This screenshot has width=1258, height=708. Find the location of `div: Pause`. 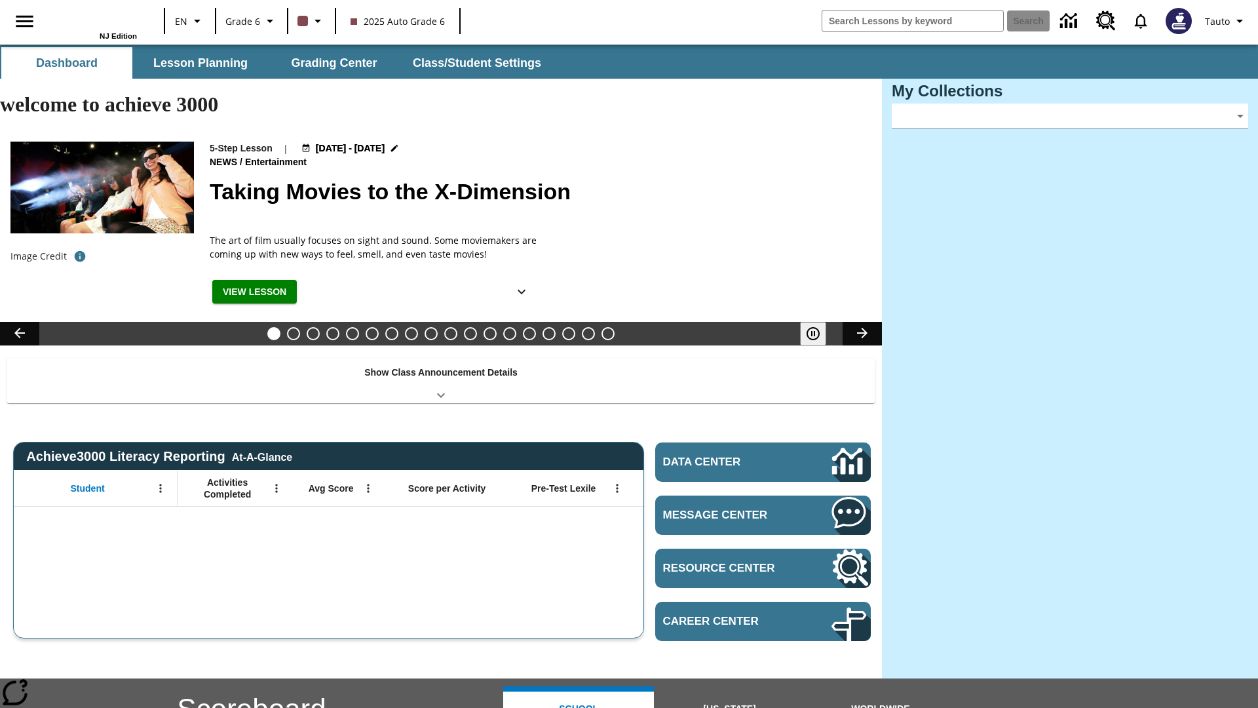

div: Pause is located at coordinates (820, 334).